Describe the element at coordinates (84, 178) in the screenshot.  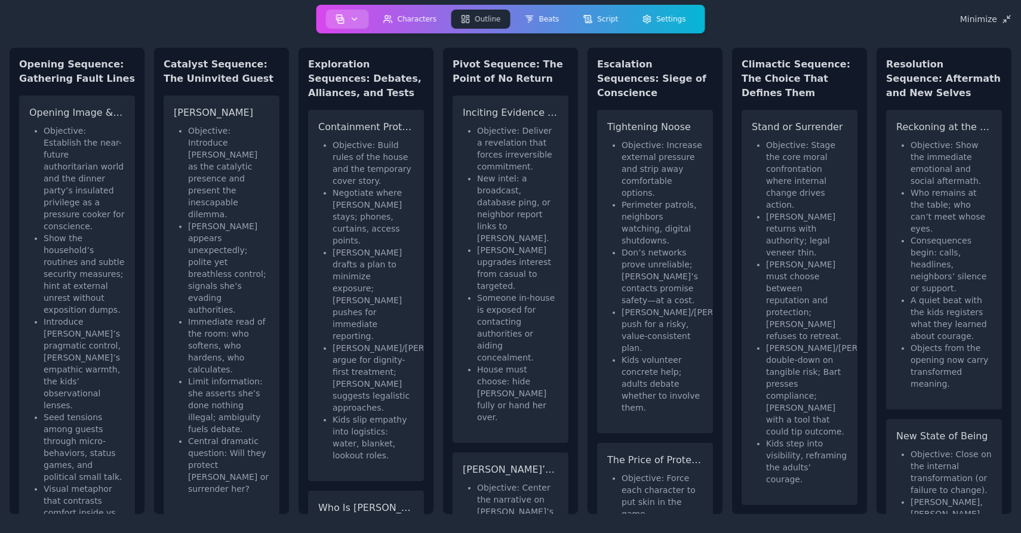
I see `li: Objective: Establish the near-future authoritarian world and the dinner party’s insulated privile...` at that location.